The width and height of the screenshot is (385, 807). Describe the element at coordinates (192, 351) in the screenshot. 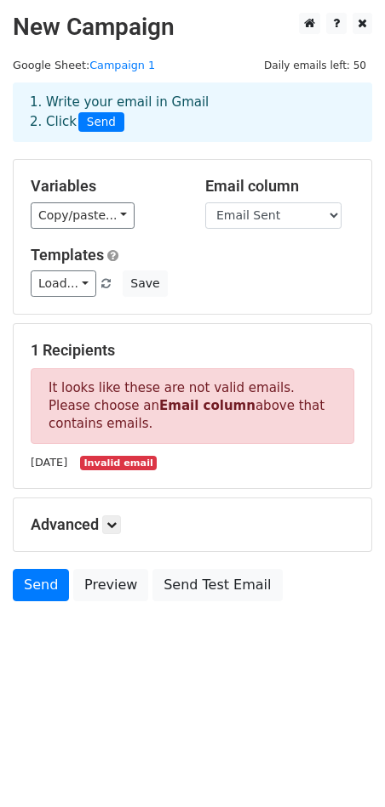

I see `h5: 1 Recipients` at that location.